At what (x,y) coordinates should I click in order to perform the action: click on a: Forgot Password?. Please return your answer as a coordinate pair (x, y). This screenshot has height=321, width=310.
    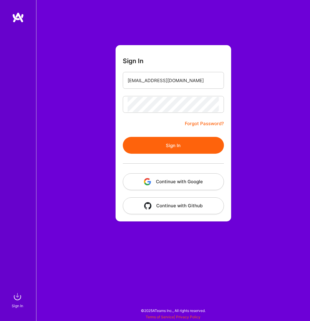
    Looking at the image, I should click on (205, 124).